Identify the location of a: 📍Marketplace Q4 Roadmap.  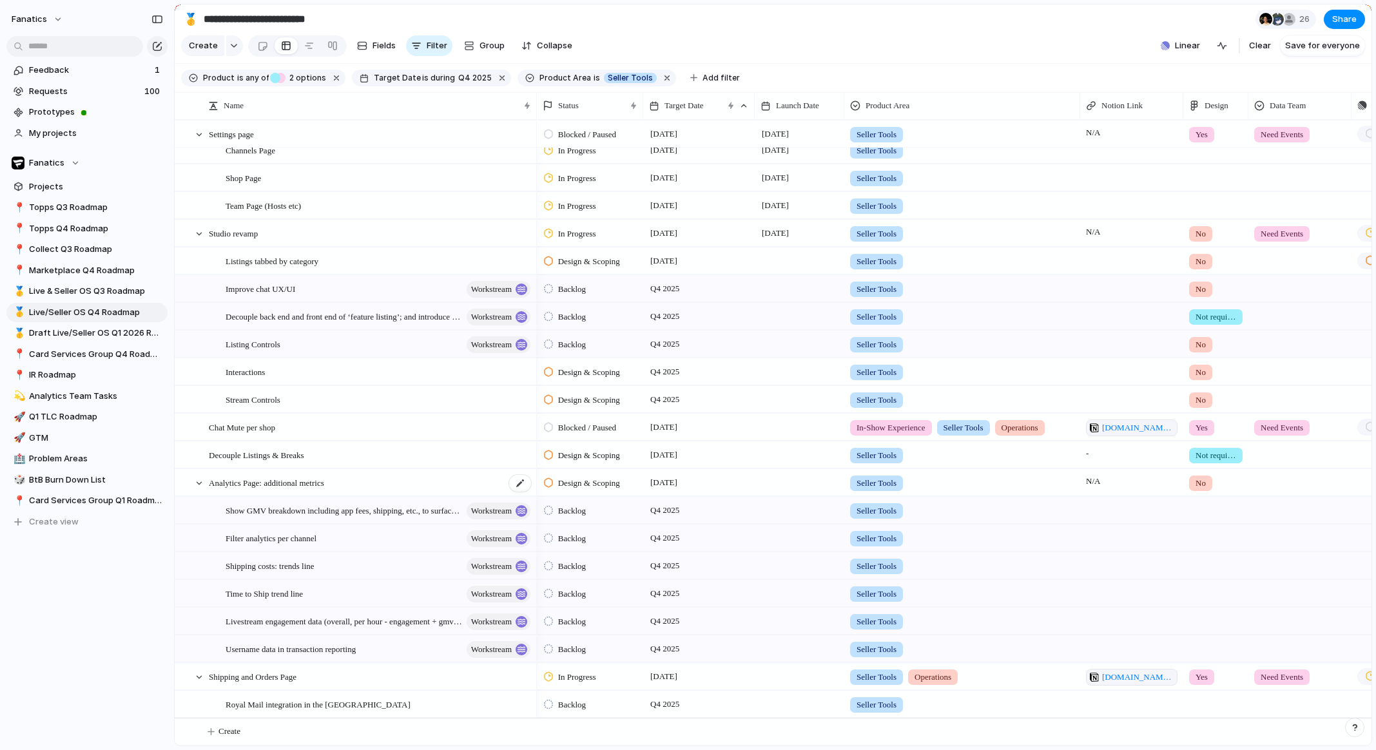
(87, 271).